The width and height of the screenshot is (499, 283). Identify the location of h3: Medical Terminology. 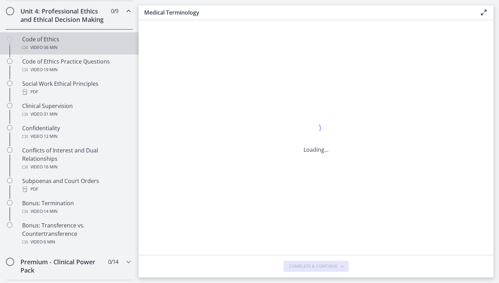
(306, 12).